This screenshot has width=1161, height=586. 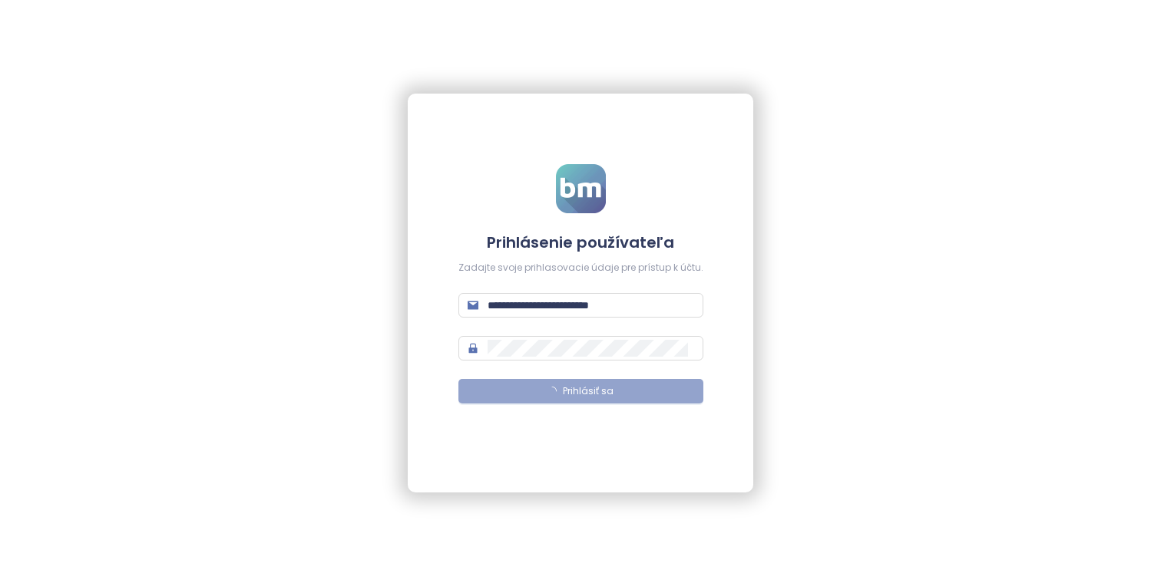 What do you see at coordinates (551, 391) in the screenshot?
I see `span: loading` at bounding box center [551, 391].